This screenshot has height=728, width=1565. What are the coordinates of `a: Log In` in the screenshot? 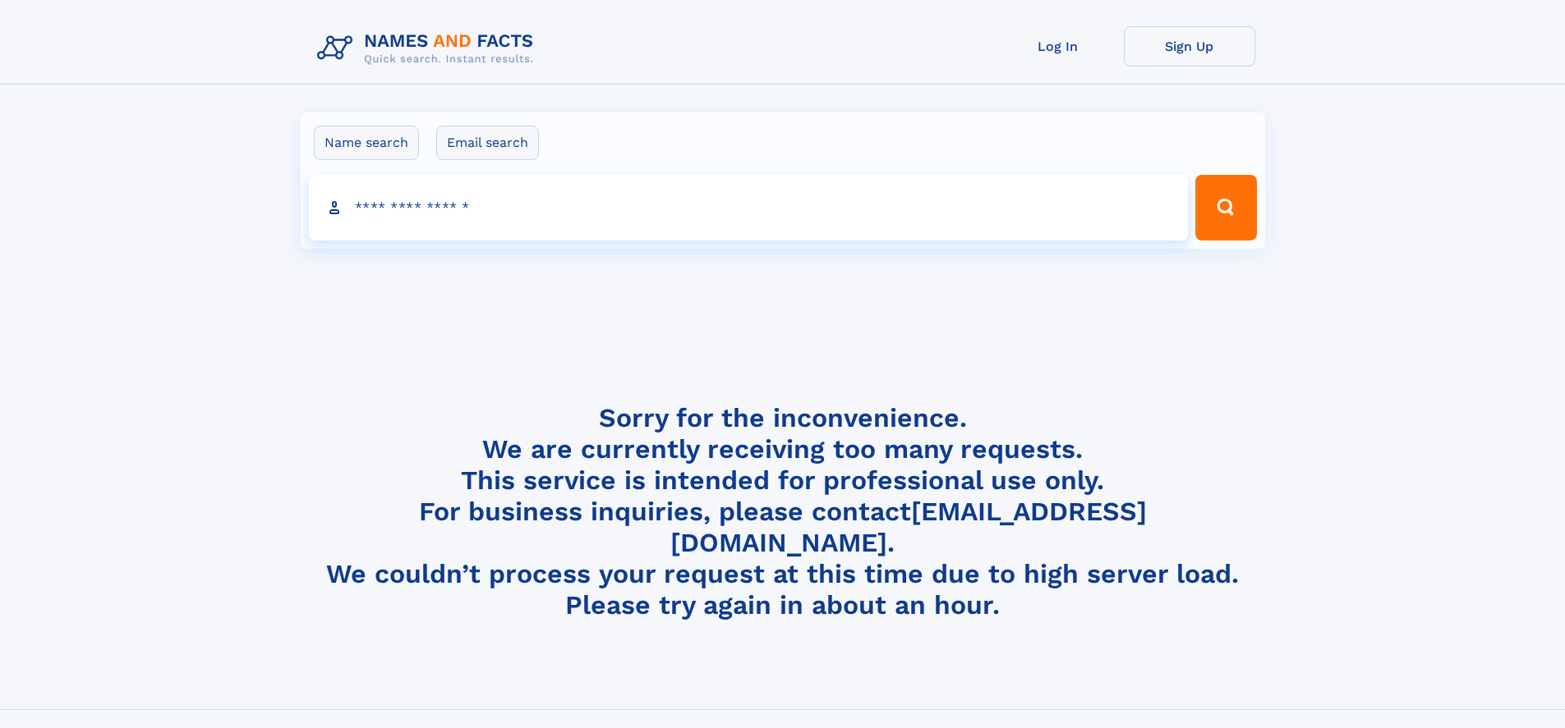 It's located at (1058, 46).